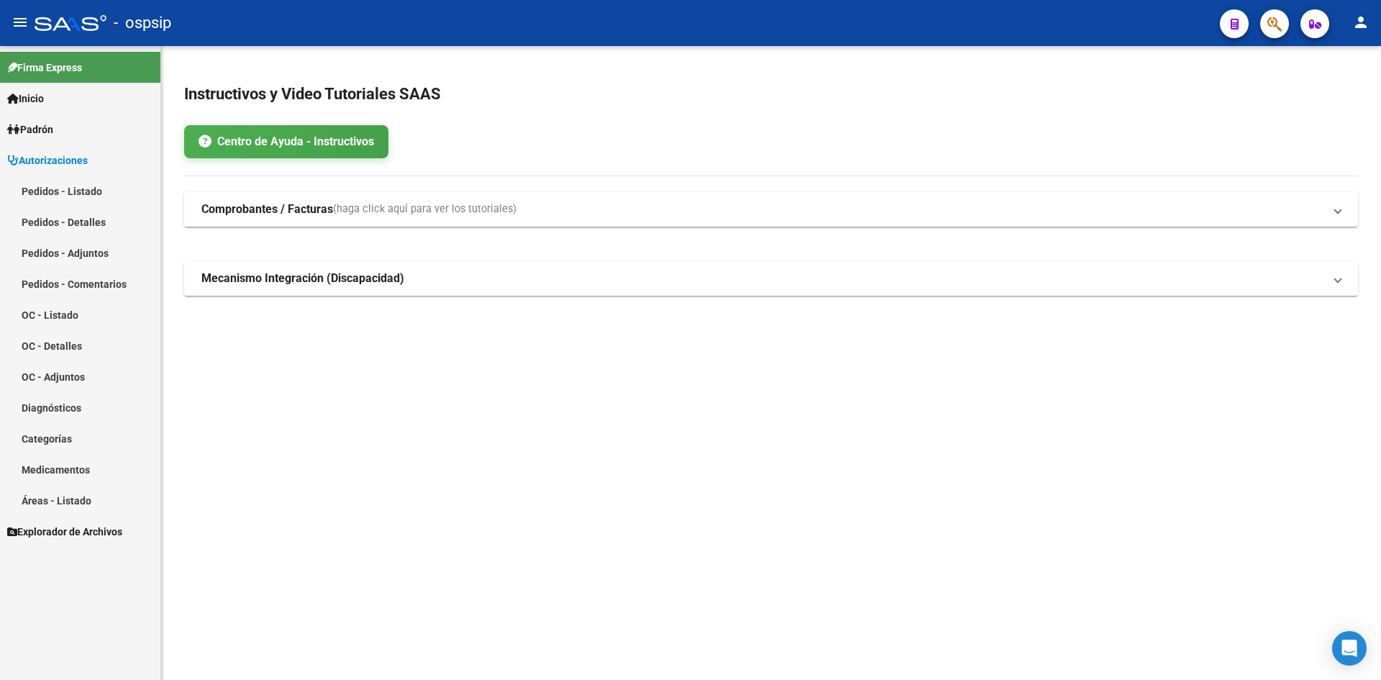  I want to click on span: - ospsip, so click(142, 23).